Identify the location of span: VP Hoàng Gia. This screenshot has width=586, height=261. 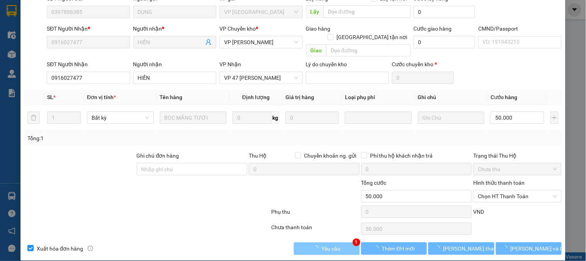
(261, 42).